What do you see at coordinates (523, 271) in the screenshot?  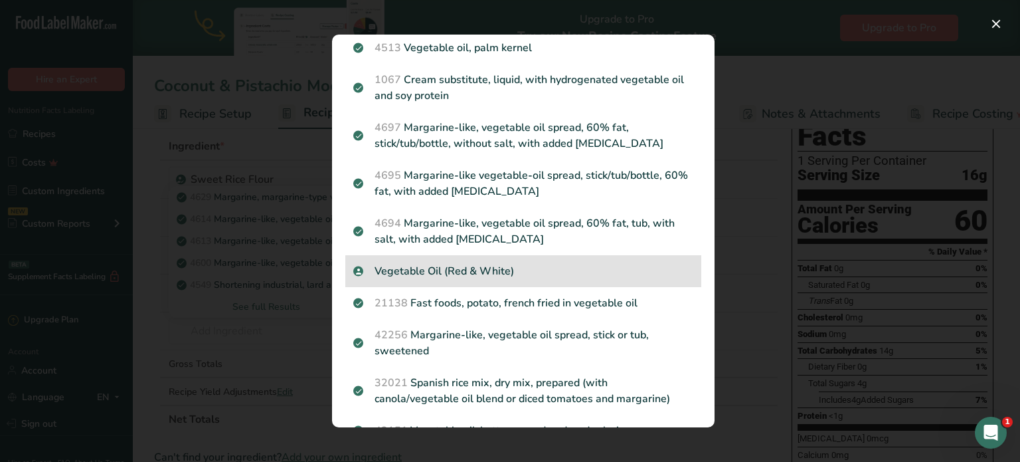 I see `p: Vegetable Oil (Red & White)` at bounding box center [523, 271].